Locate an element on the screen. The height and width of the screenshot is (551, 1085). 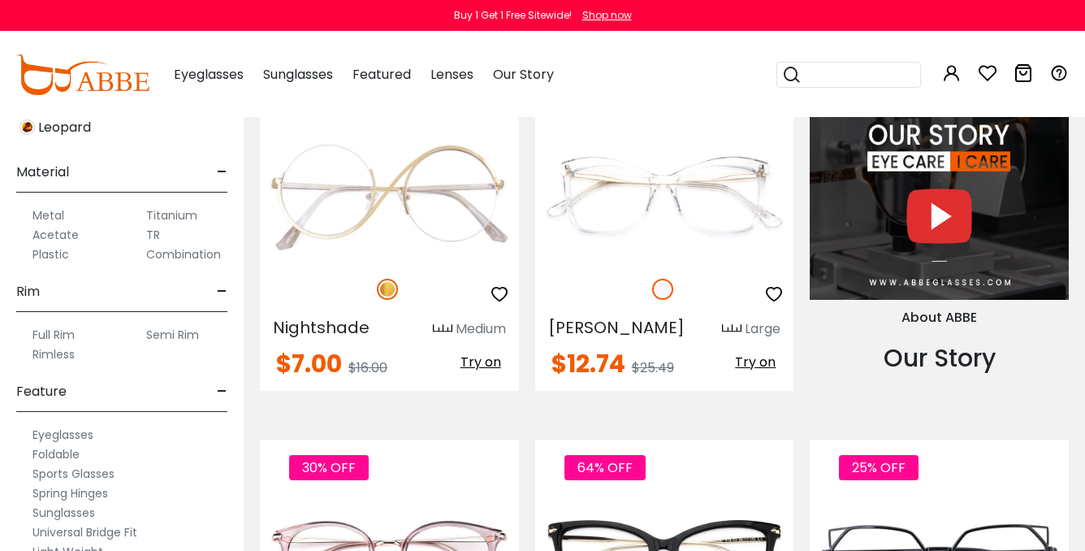
span: Material is located at coordinates (42, 172).